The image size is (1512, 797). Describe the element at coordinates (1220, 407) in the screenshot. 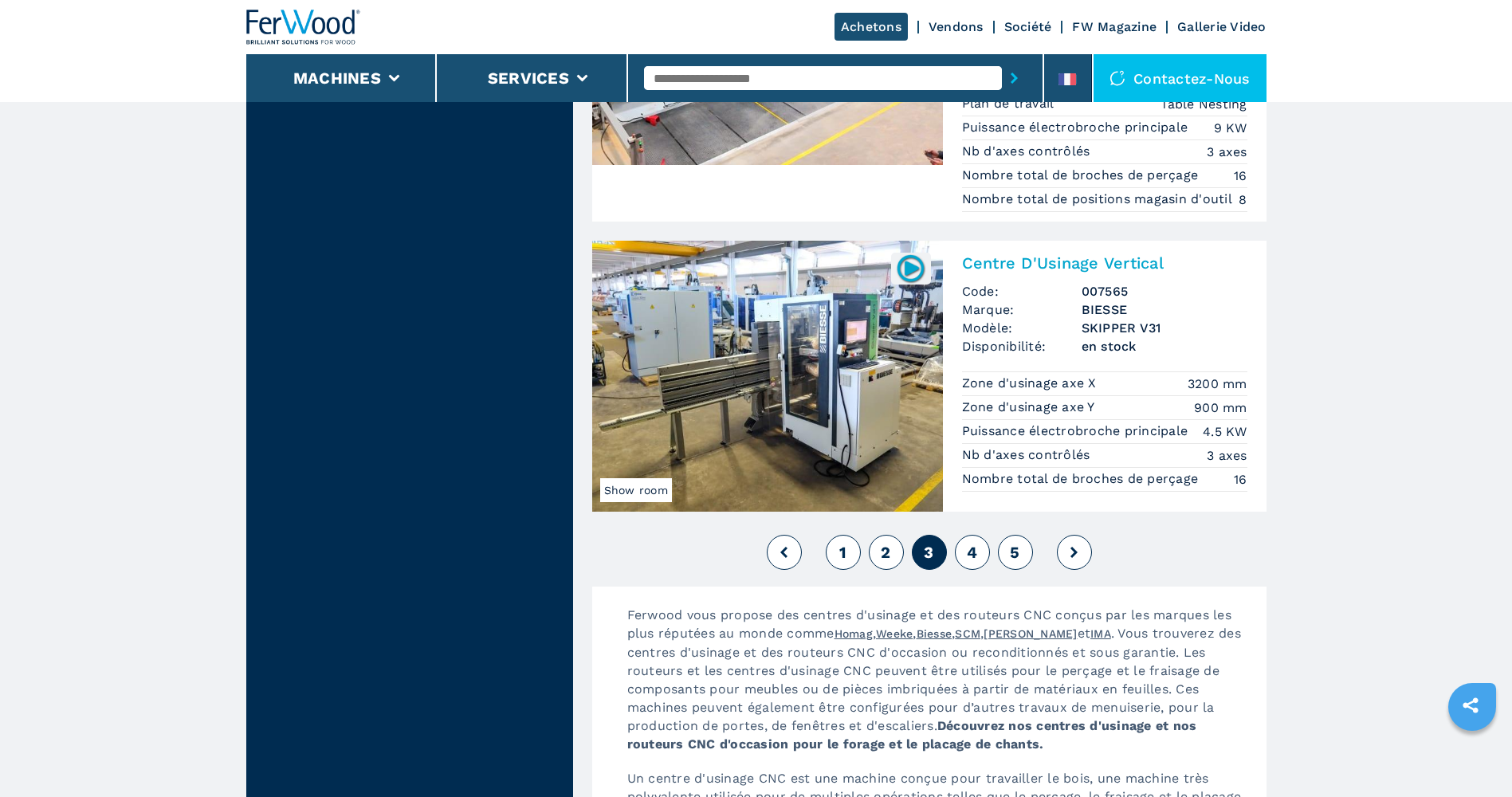

I see `em: 900 mm` at that location.